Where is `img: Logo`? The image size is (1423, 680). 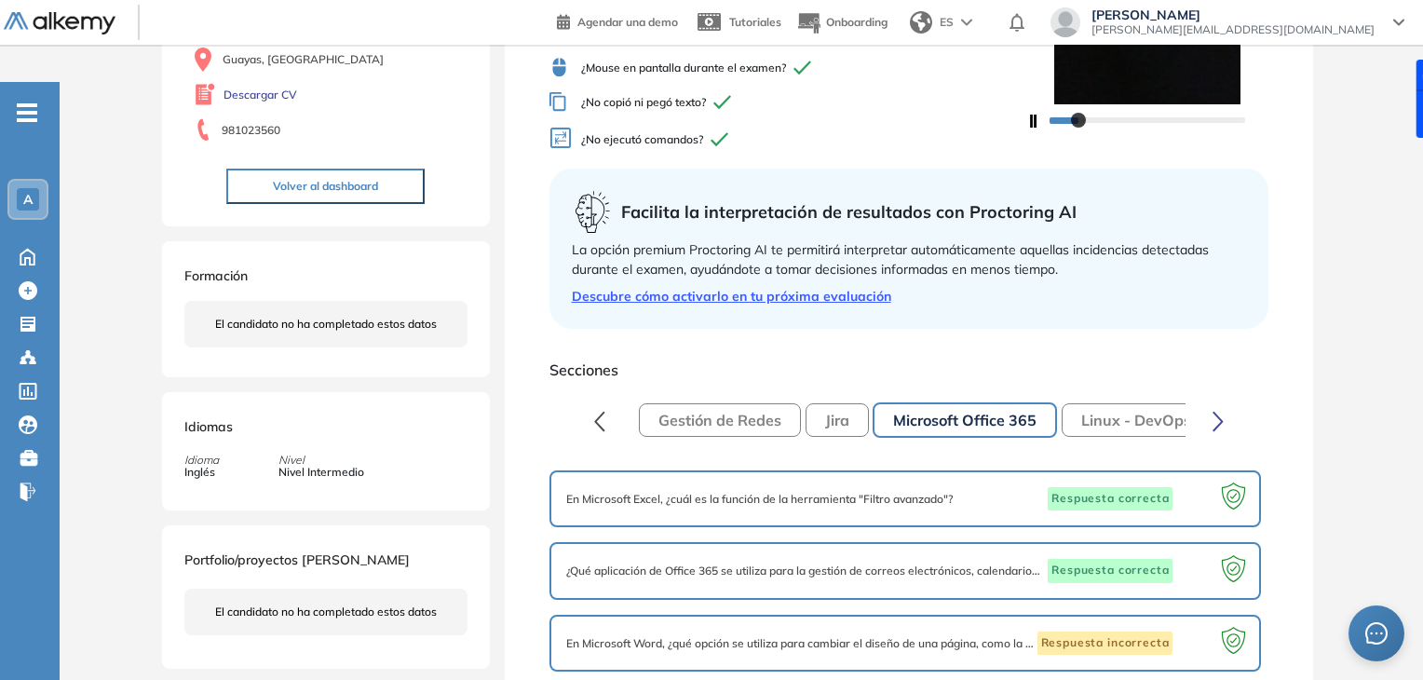 img: Logo is located at coordinates (60, 23).